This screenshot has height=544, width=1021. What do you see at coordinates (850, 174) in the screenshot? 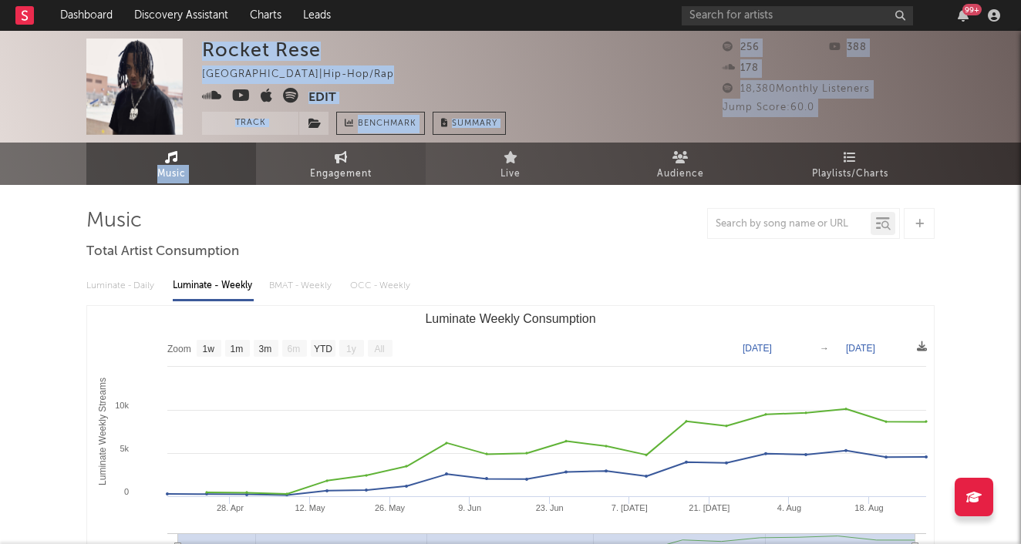
I see `span: Playlists/Charts` at bounding box center [850, 174].